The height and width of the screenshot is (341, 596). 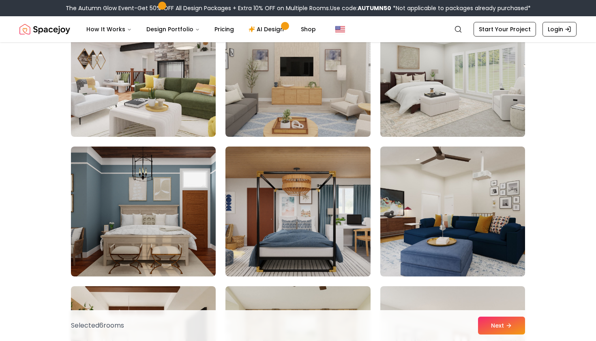 I want to click on a: Spacejoy, so click(x=45, y=29).